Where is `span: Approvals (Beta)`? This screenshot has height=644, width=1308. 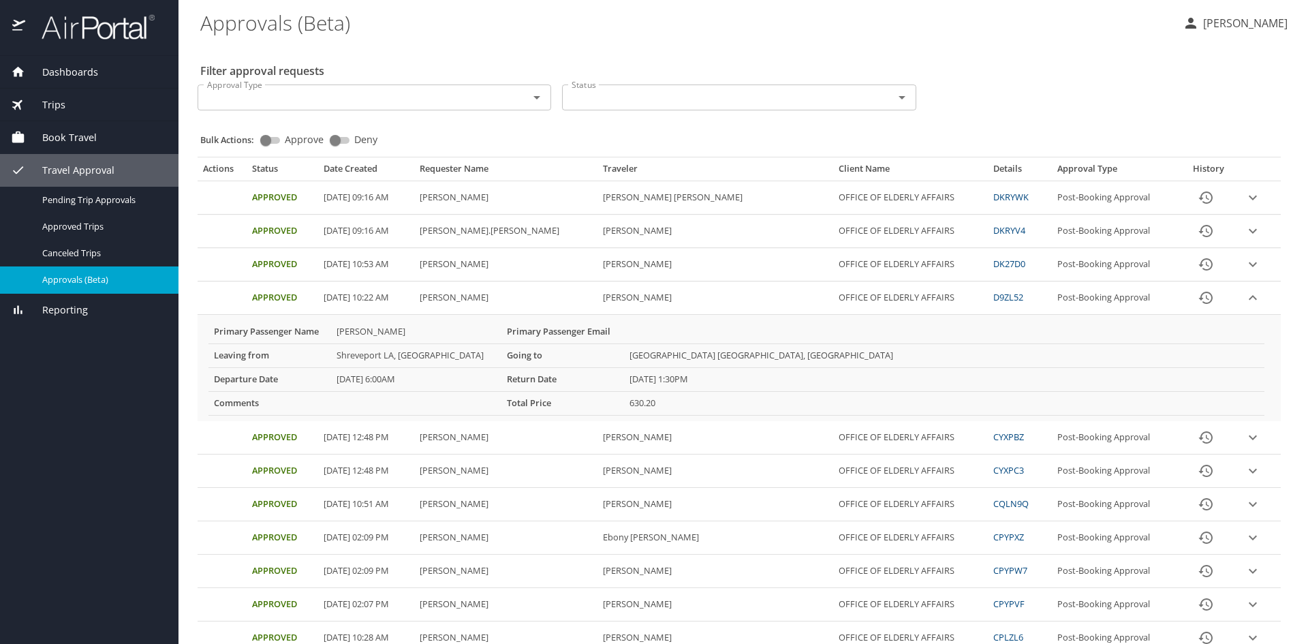
span: Approvals (Beta) is located at coordinates (102, 279).